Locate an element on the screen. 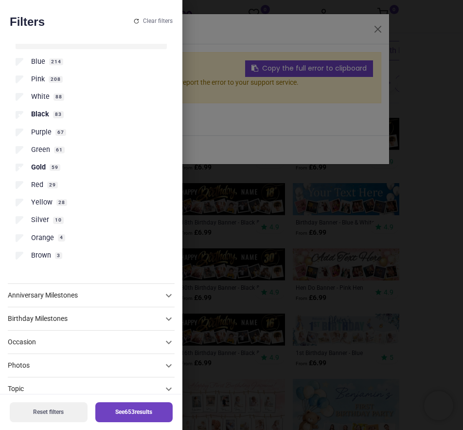  span: 67 is located at coordinates (61, 132).